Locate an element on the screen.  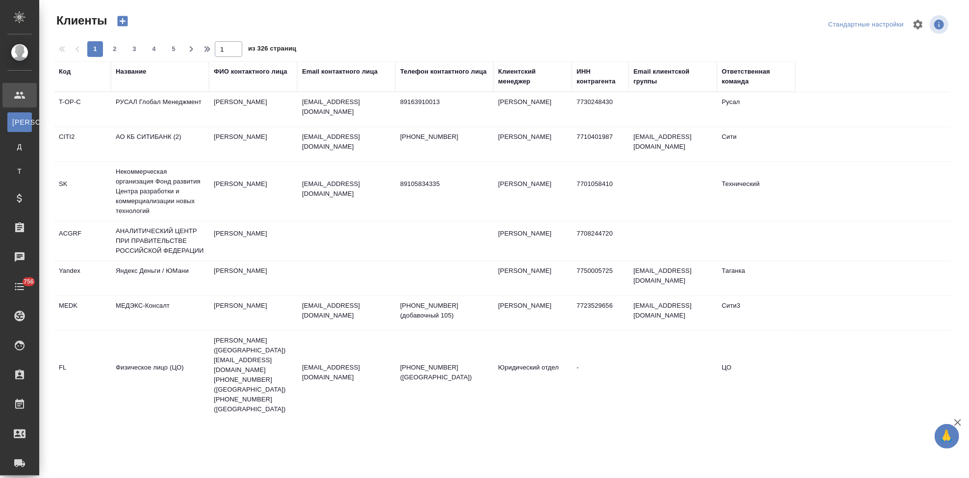
td: ACGRF is located at coordinates (82, 241).